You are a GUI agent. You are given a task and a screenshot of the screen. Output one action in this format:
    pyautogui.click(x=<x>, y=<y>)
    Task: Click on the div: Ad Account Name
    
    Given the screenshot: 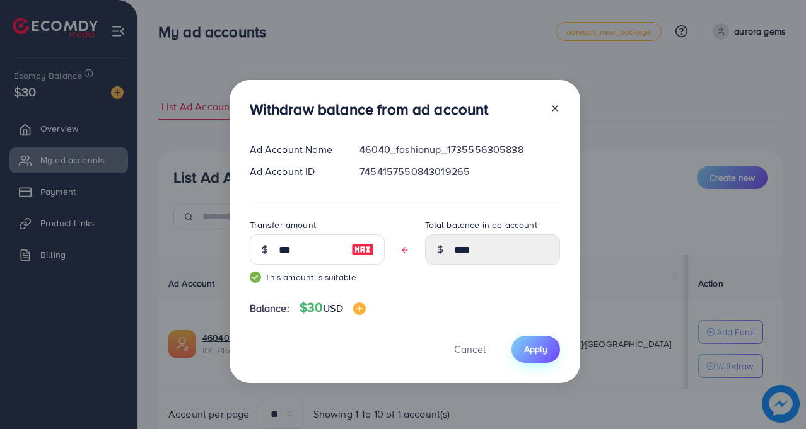 What is the action you would take?
    pyautogui.click(x=294, y=149)
    